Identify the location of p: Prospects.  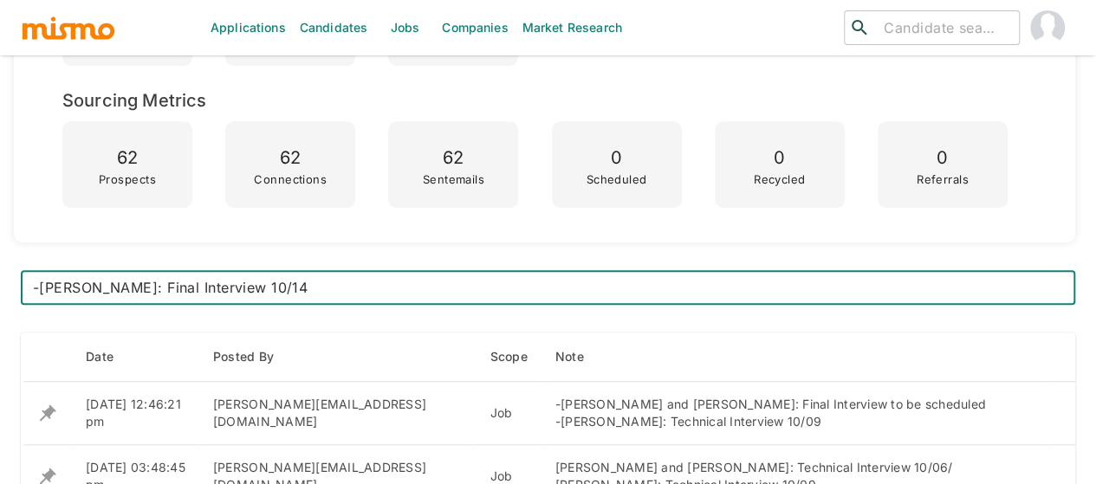
(127, 179).